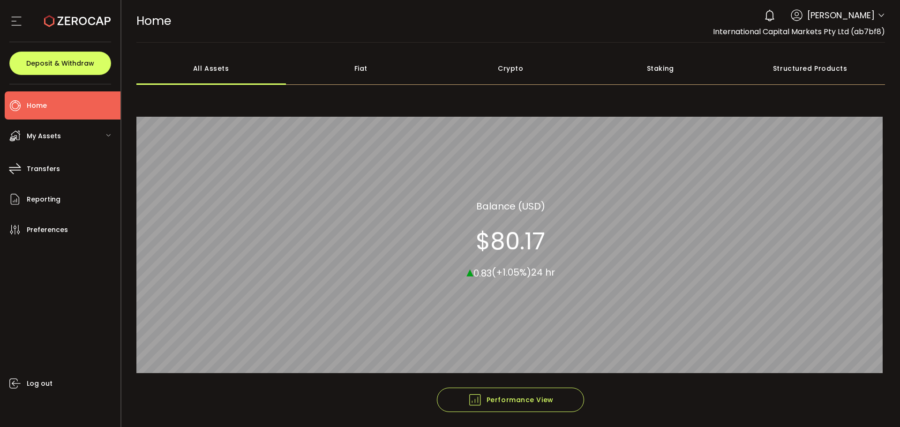  I want to click on div: Crypto, so click(511, 68).